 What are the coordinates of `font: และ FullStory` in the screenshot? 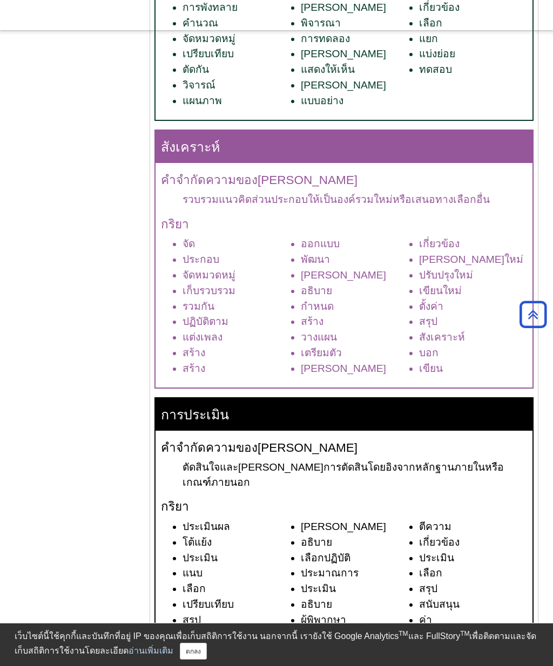 It's located at (434, 636).